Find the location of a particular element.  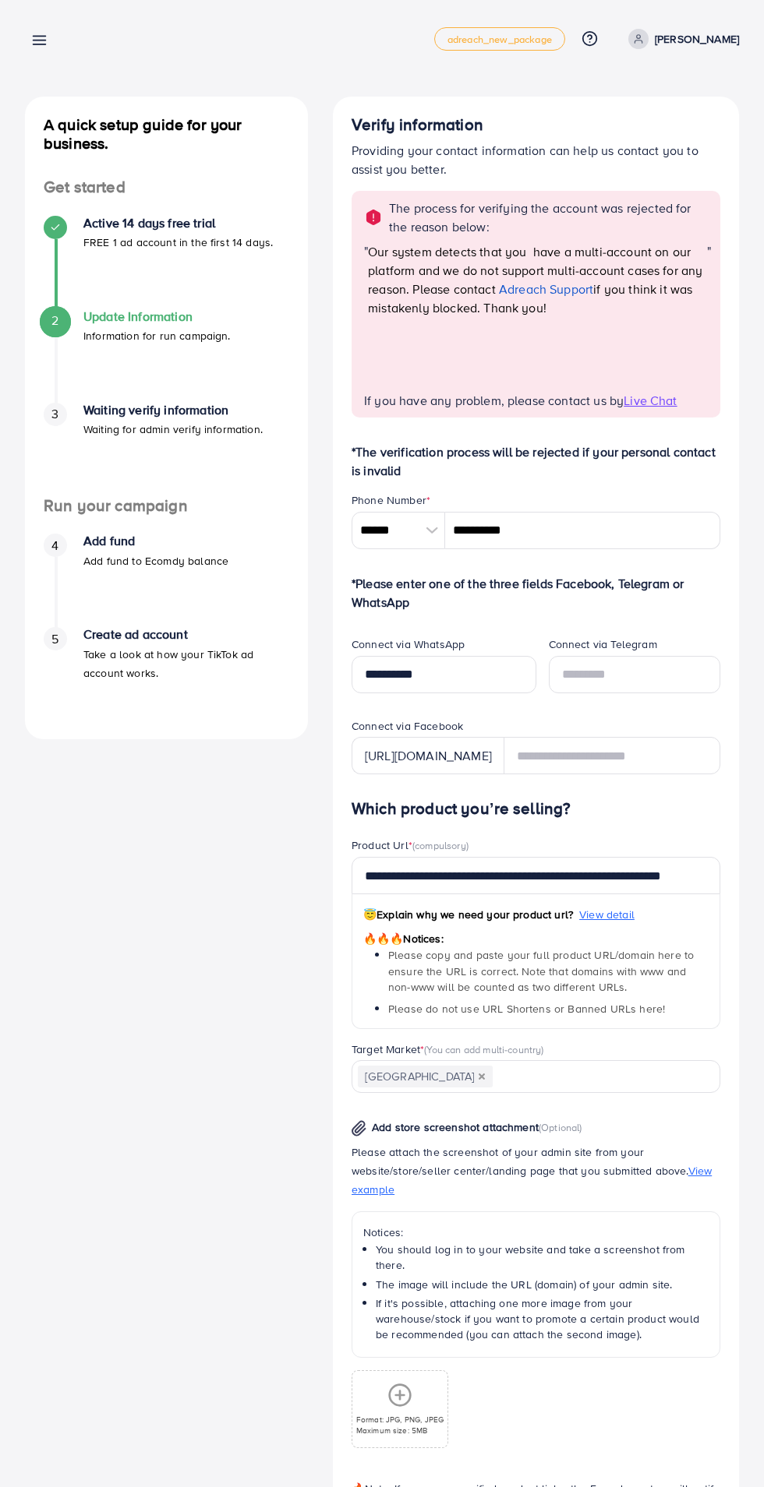

span: Explain why we need your product url? is located at coordinates (468, 915).